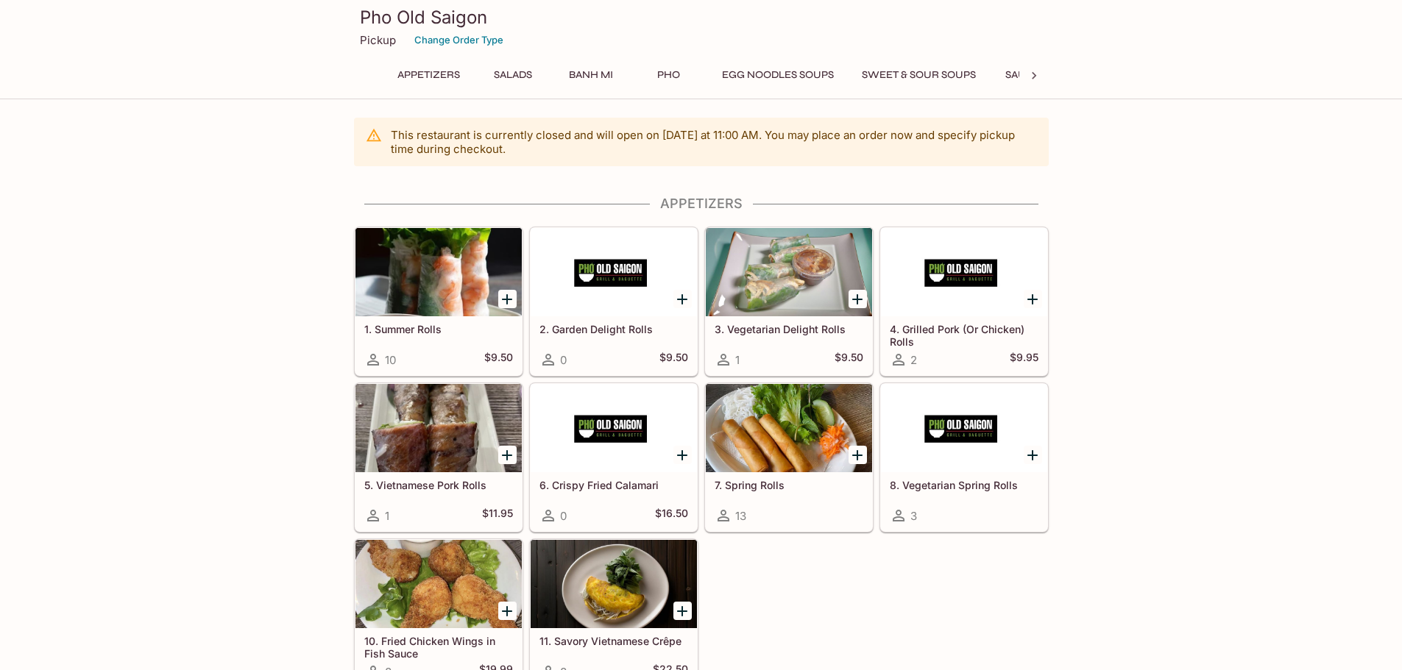 The width and height of the screenshot is (1402, 670). I want to click on div: 4. Grilled Pork (Or Chicken) Rolls, so click(964, 272).